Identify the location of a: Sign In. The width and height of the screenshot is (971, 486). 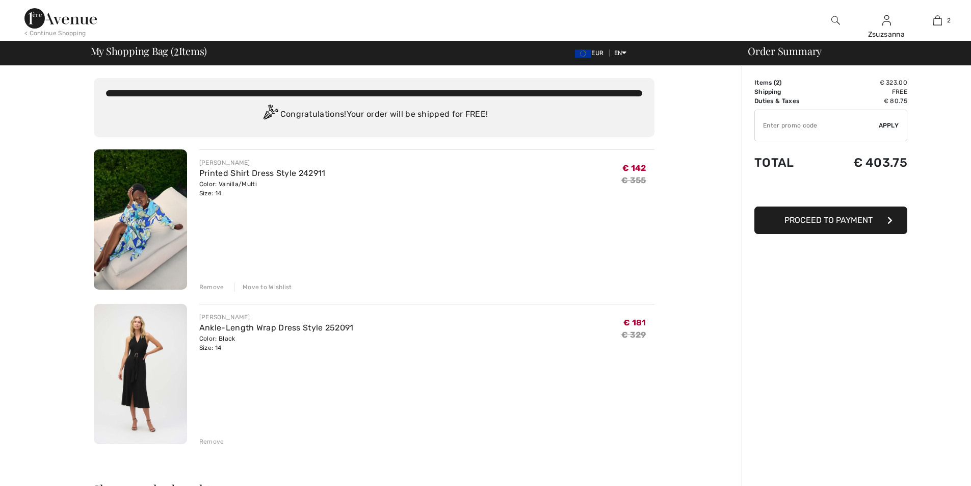
(886, 20).